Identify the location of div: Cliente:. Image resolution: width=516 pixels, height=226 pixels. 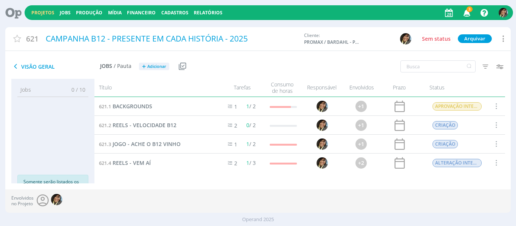
(364, 39).